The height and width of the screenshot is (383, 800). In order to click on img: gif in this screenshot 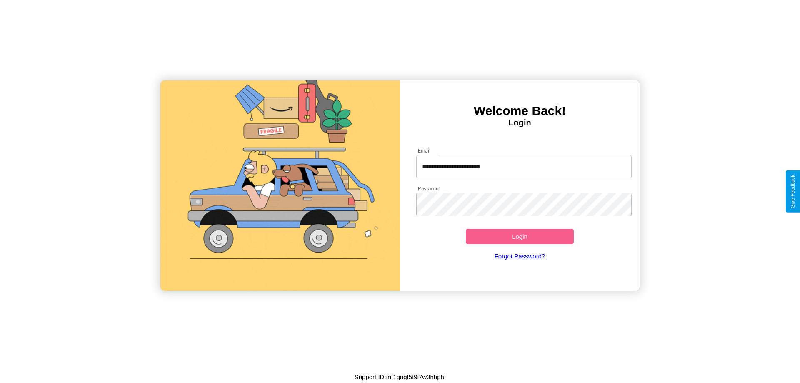, I will do `click(280, 185)`.